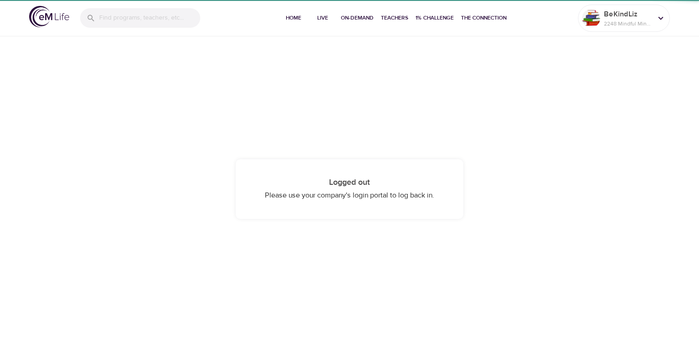 The width and height of the screenshot is (699, 360). What do you see at coordinates (294, 18) in the screenshot?
I see `span: Home` at bounding box center [294, 18].